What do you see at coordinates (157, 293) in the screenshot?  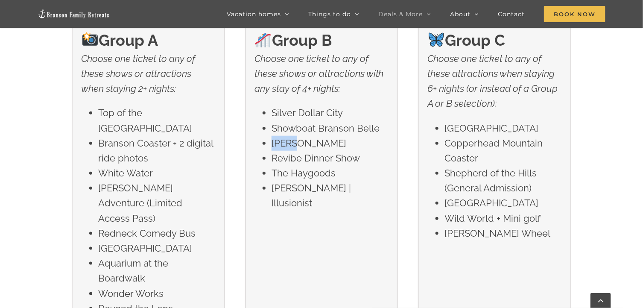 I see `li: Wonder Works` at bounding box center [157, 293].